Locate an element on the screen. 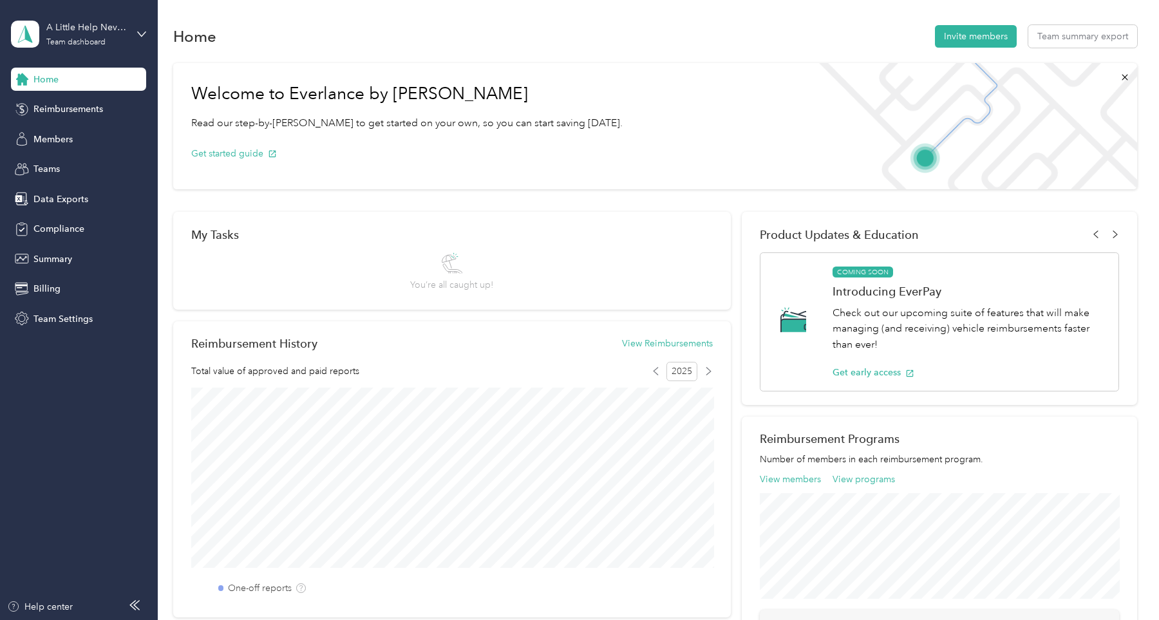 The height and width of the screenshot is (620, 1159). div: My Tasks is located at coordinates (452, 234).